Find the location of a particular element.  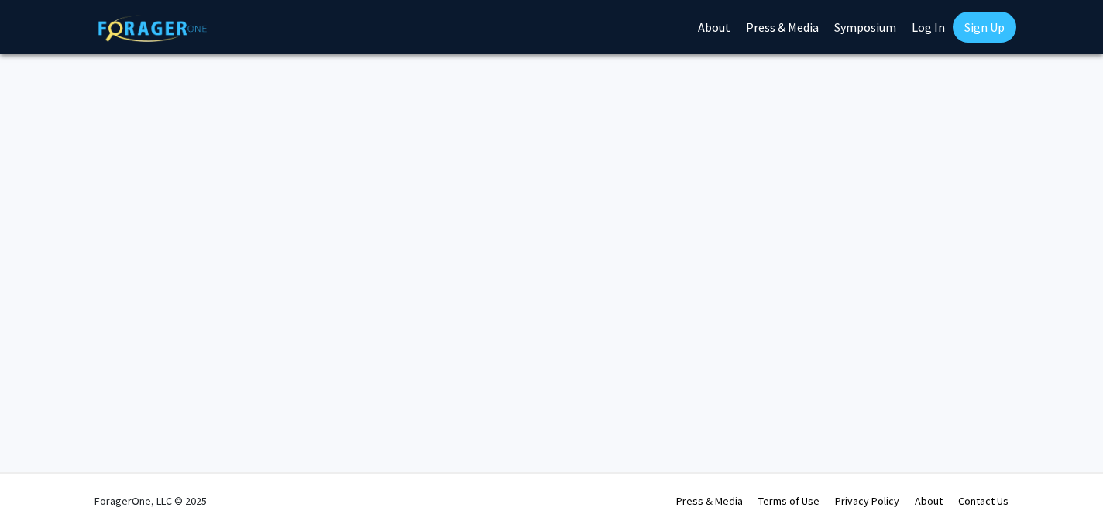

a: Terms of Use is located at coordinates (789, 501).